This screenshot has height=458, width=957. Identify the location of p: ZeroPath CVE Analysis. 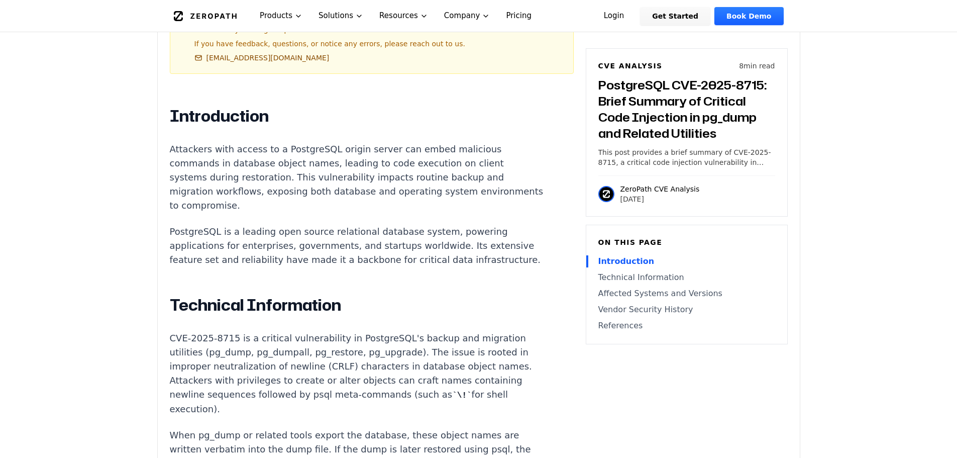
(660, 189).